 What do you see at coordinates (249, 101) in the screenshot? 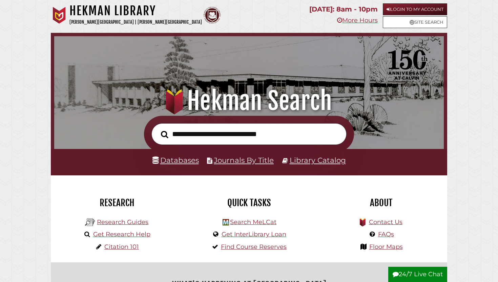
I see `h1: Hekman Search` at bounding box center [249, 101].